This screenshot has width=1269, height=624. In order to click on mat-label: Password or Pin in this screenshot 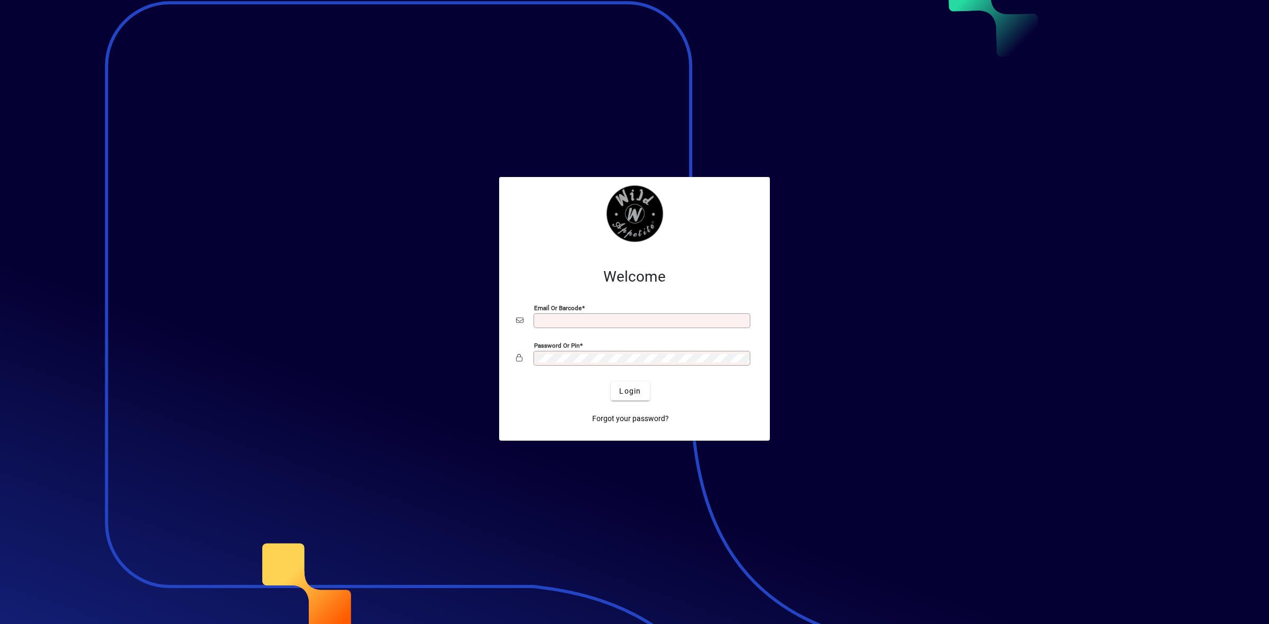, I will do `click(557, 346)`.